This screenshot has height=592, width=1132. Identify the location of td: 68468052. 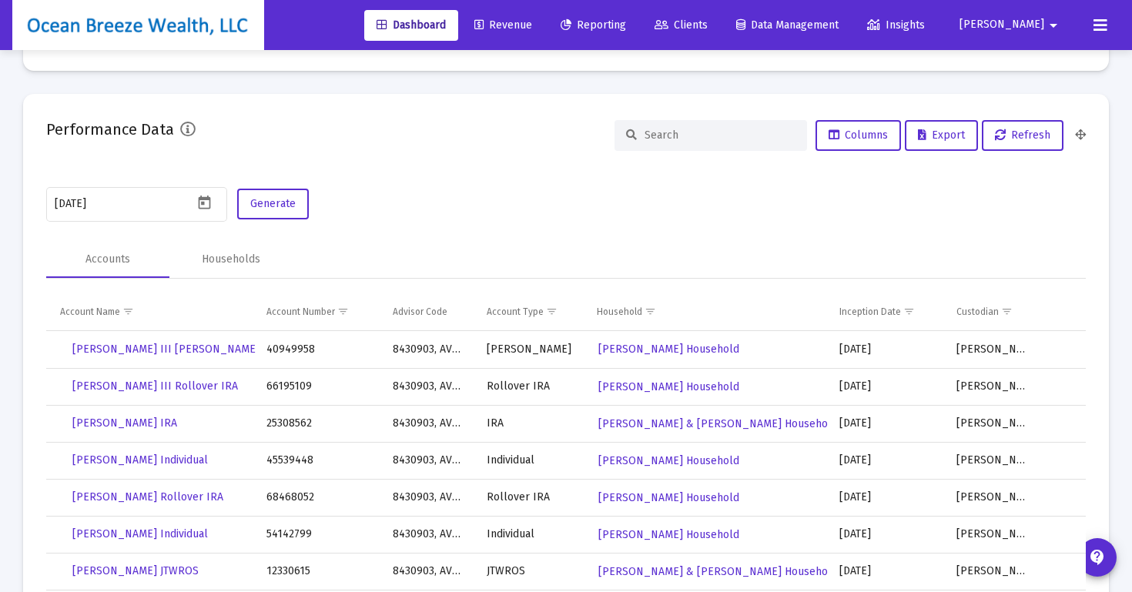
(319, 497).